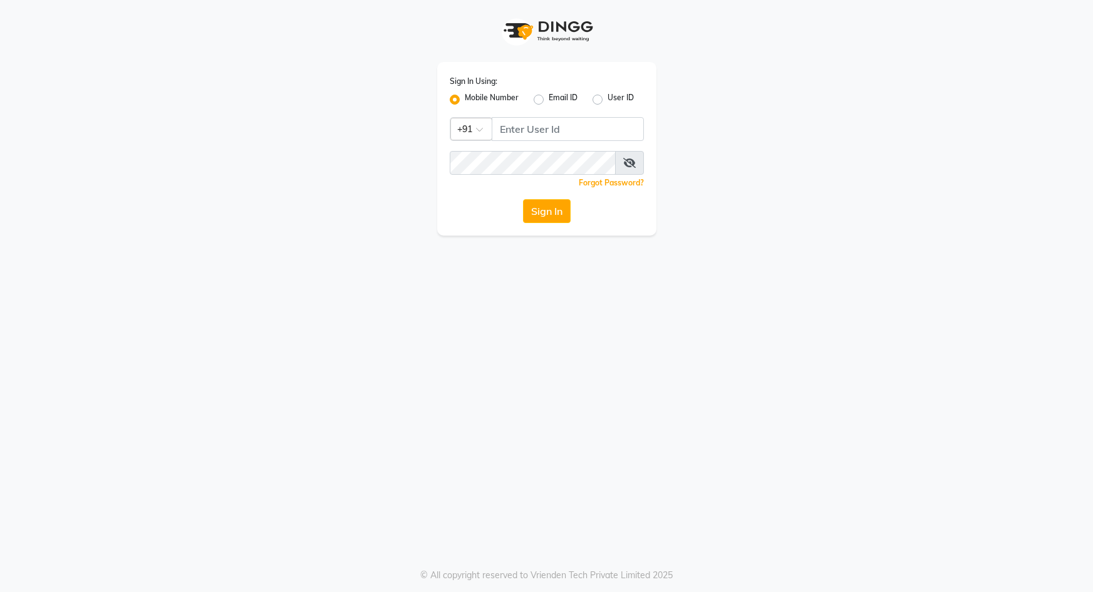 This screenshot has width=1093, height=592. What do you see at coordinates (563, 100) in the screenshot?
I see `label: Email ID` at bounding box center [563, 100].